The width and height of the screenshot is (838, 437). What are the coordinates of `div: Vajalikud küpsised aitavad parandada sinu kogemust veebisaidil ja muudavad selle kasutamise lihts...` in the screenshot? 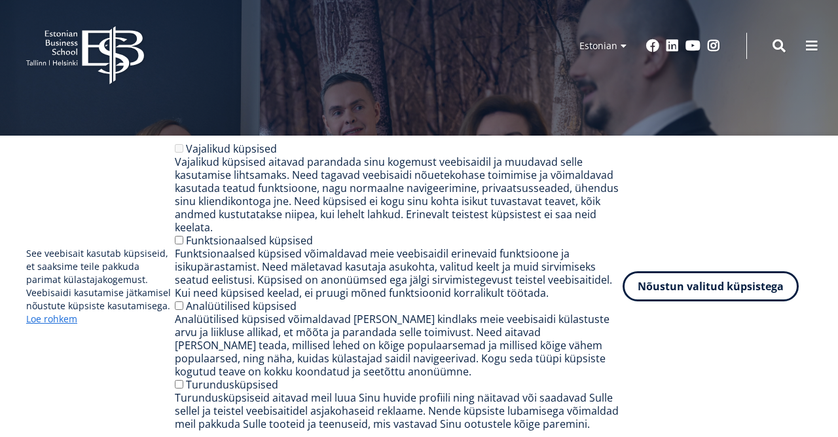 It's located at (399, 194).